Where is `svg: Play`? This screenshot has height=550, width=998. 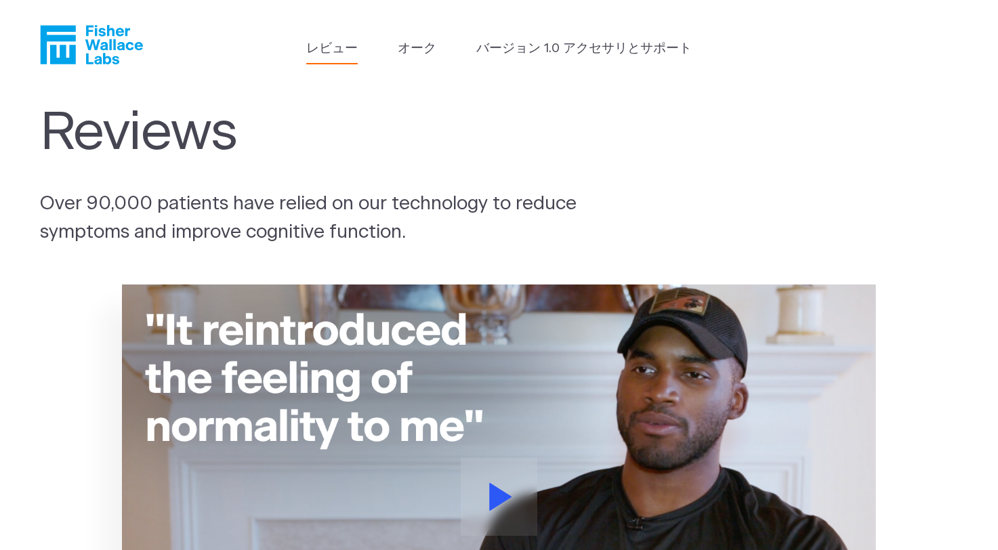 svg: Play is located at coordinates (501, 497).